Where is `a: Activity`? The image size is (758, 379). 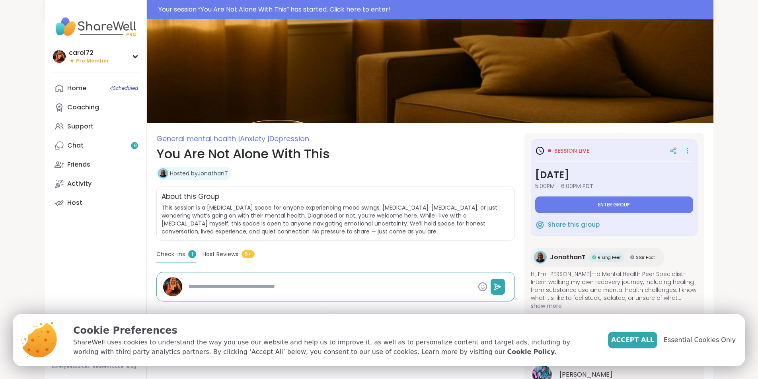
a: Activity is located at coordinates (95, 184).